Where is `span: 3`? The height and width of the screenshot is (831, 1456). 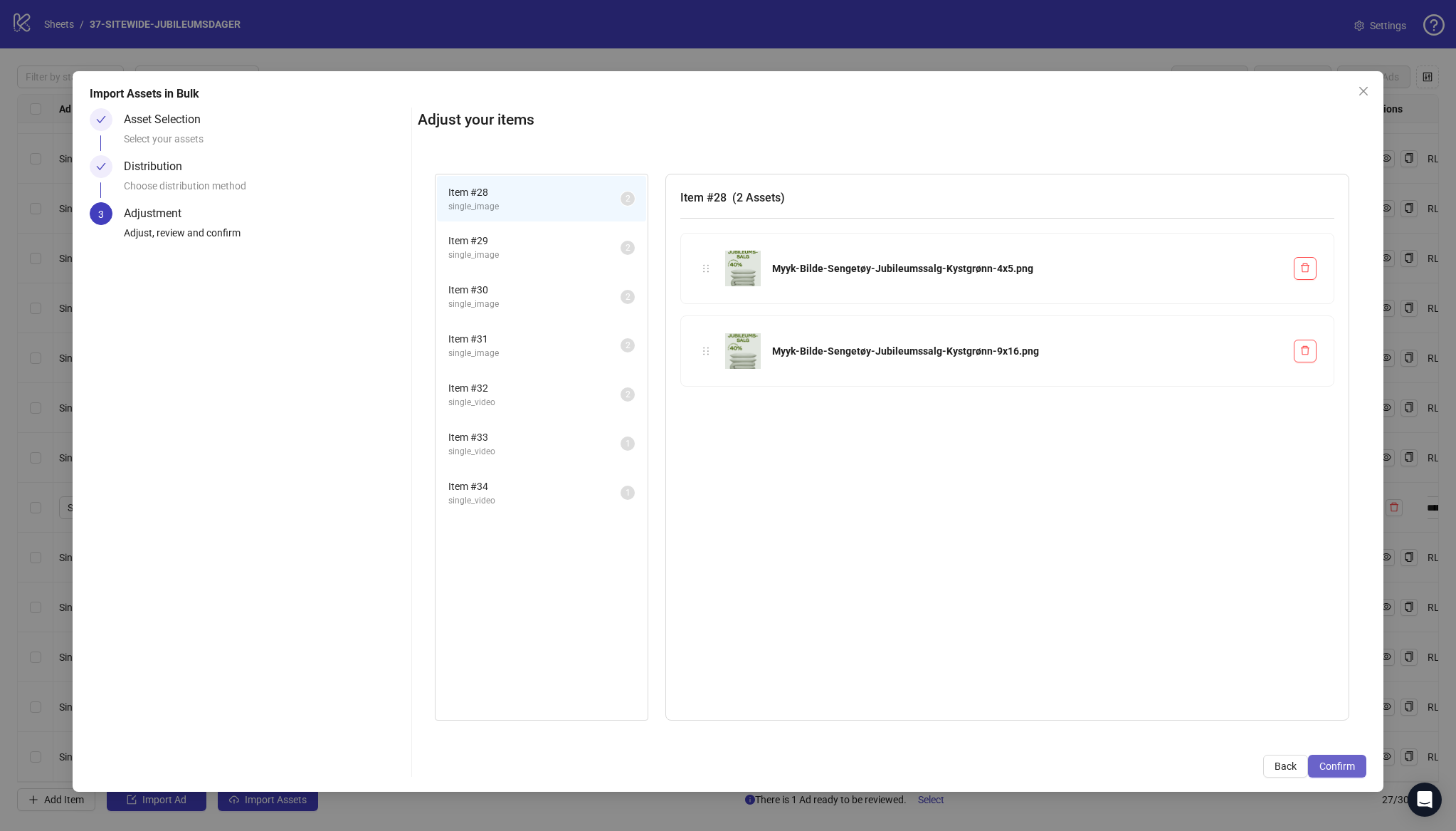 span: 3 is located at coordinates (101, 214).